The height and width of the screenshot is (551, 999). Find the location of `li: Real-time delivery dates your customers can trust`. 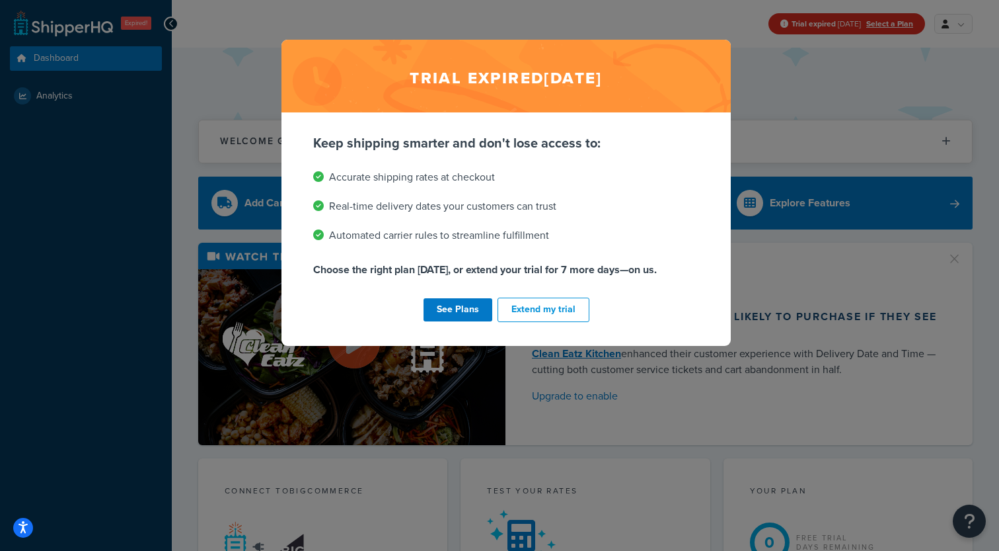

li: Real-time delivery dates your customers can trust is located at coordinates (506, 206).